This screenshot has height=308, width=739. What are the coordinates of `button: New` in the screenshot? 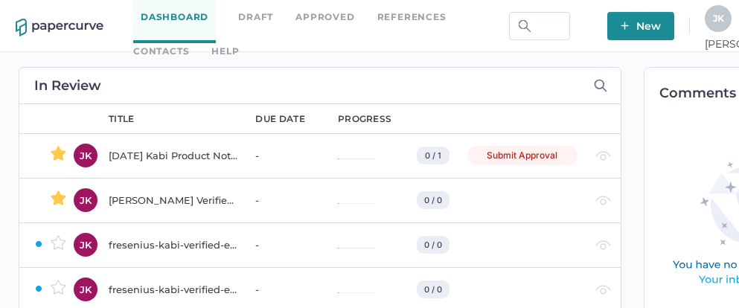 It's located at (640, 26).